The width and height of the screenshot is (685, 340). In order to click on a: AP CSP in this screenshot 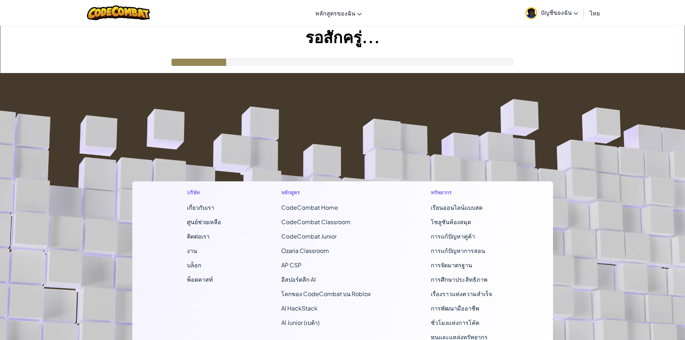, I will do `click(291, 265)`.